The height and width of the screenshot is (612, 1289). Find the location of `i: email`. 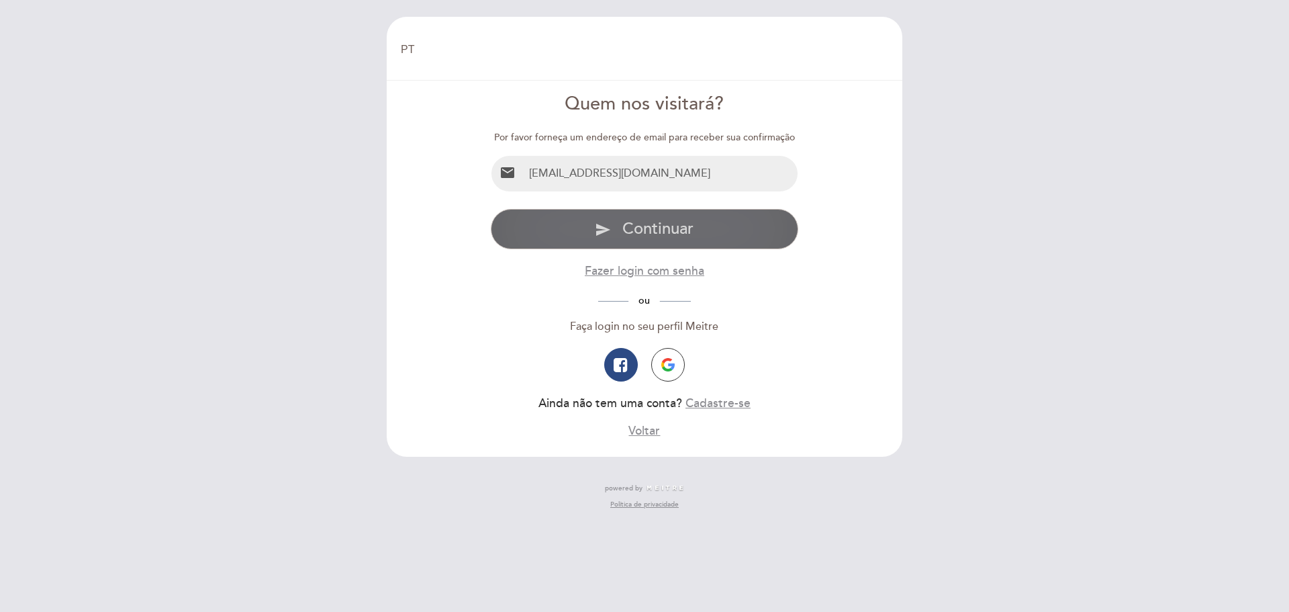

i: email is located at coordinates (508, 173).